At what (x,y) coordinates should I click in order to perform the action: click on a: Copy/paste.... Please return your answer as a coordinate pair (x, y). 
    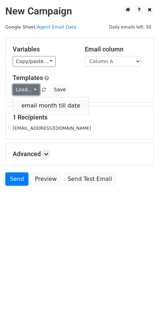
    Looking at the image, I should click on (34, 61).